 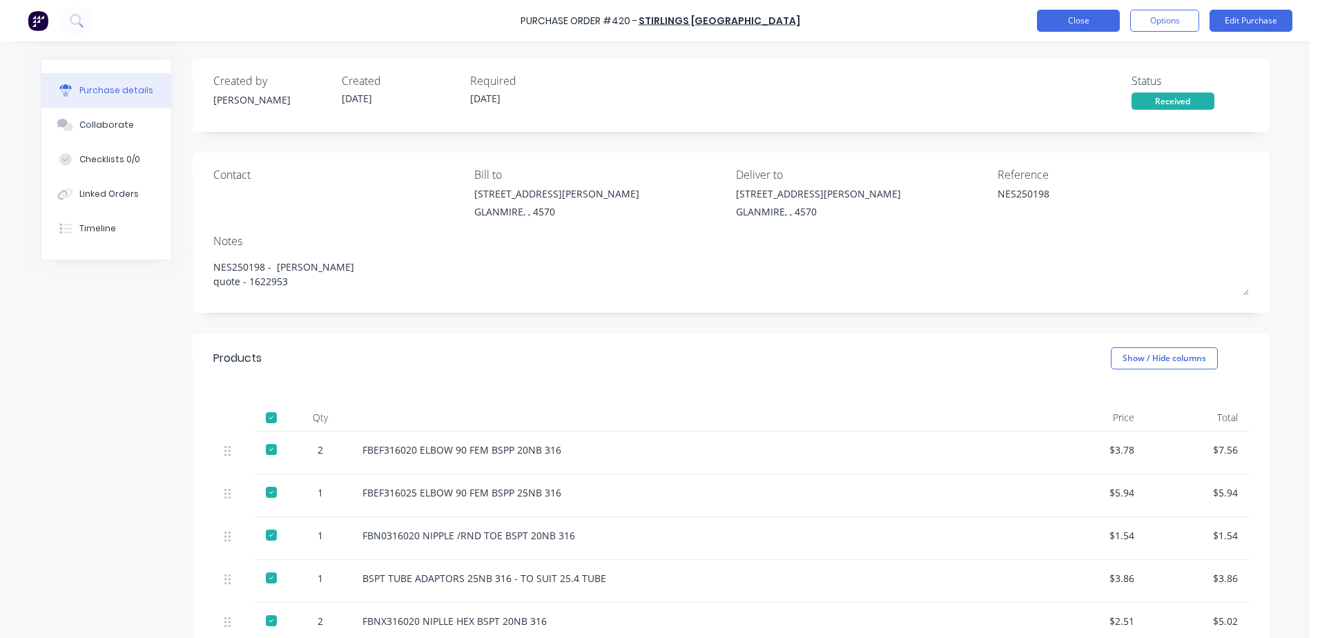 What do you see at coordinates (1123, 175) in the screenshot?
I see `div: Reference` at bounding box center [1123, 175].